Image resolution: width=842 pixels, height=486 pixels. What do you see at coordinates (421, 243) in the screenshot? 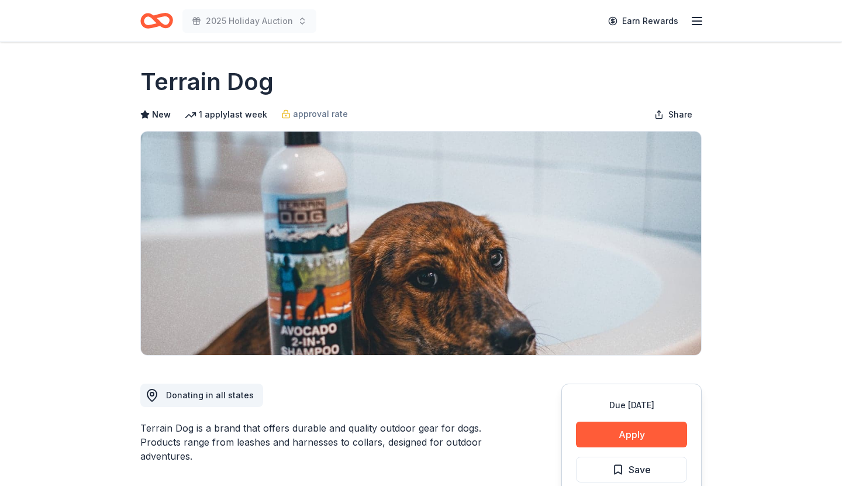
I see `img: Image for Terrain Dog` at bounding box center [421, 243].